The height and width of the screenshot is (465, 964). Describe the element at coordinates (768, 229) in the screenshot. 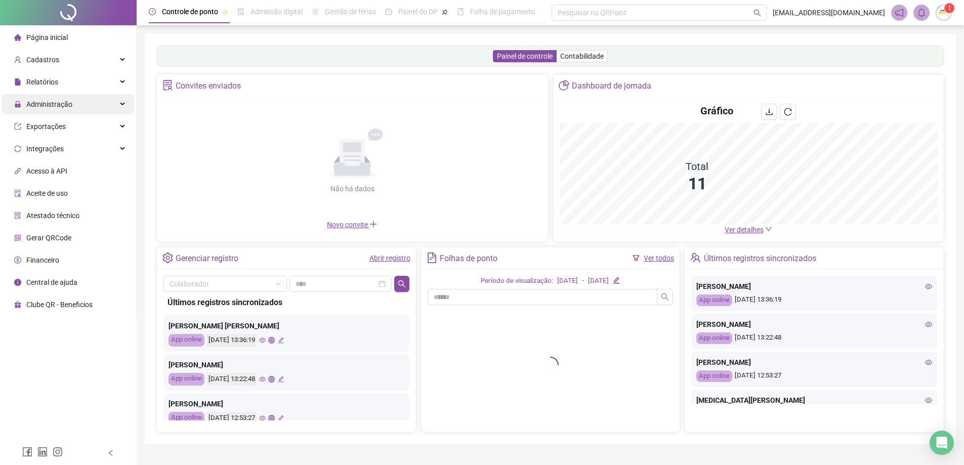

I see `span: down` at that location.